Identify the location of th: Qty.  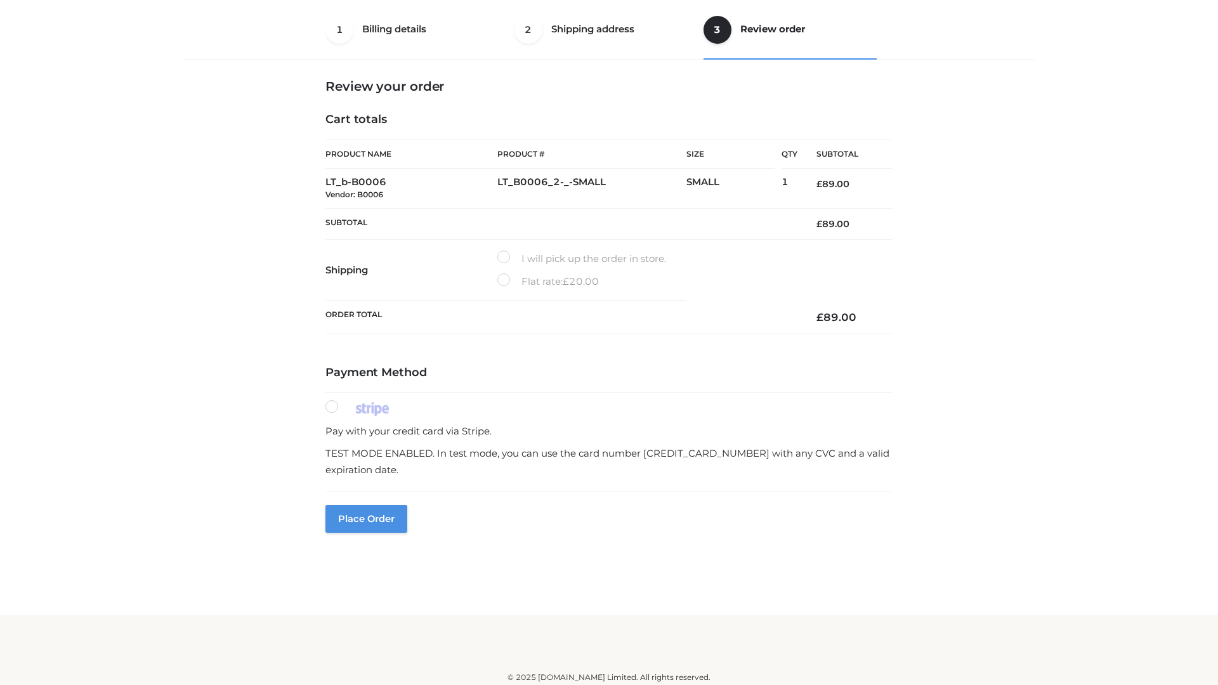
(789, 154).